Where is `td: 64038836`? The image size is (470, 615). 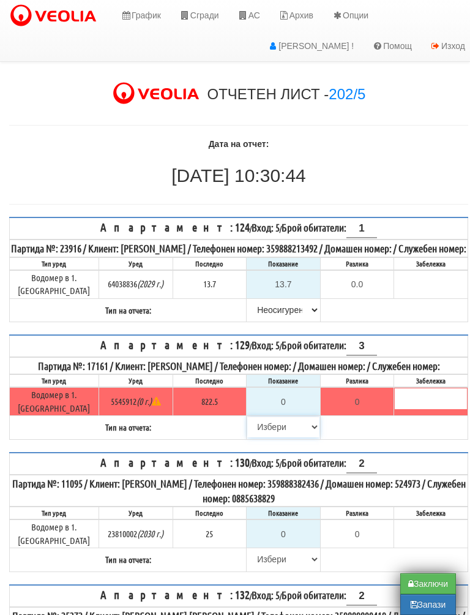
td: 64038836 is located at coordinates (135, 284).